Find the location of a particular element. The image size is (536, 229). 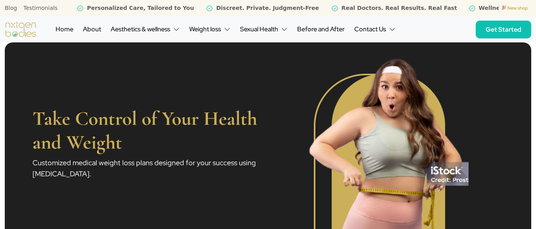

a: About is located at coordinates (92, 29).